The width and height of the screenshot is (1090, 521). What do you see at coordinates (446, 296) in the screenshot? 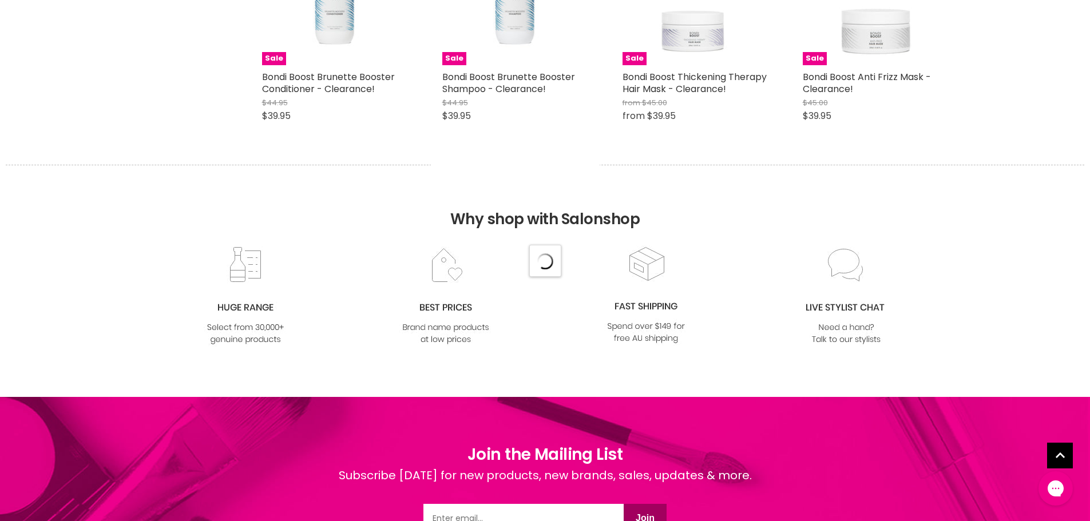
I see `img: prices.jpg` at bounding box center [446, 296].